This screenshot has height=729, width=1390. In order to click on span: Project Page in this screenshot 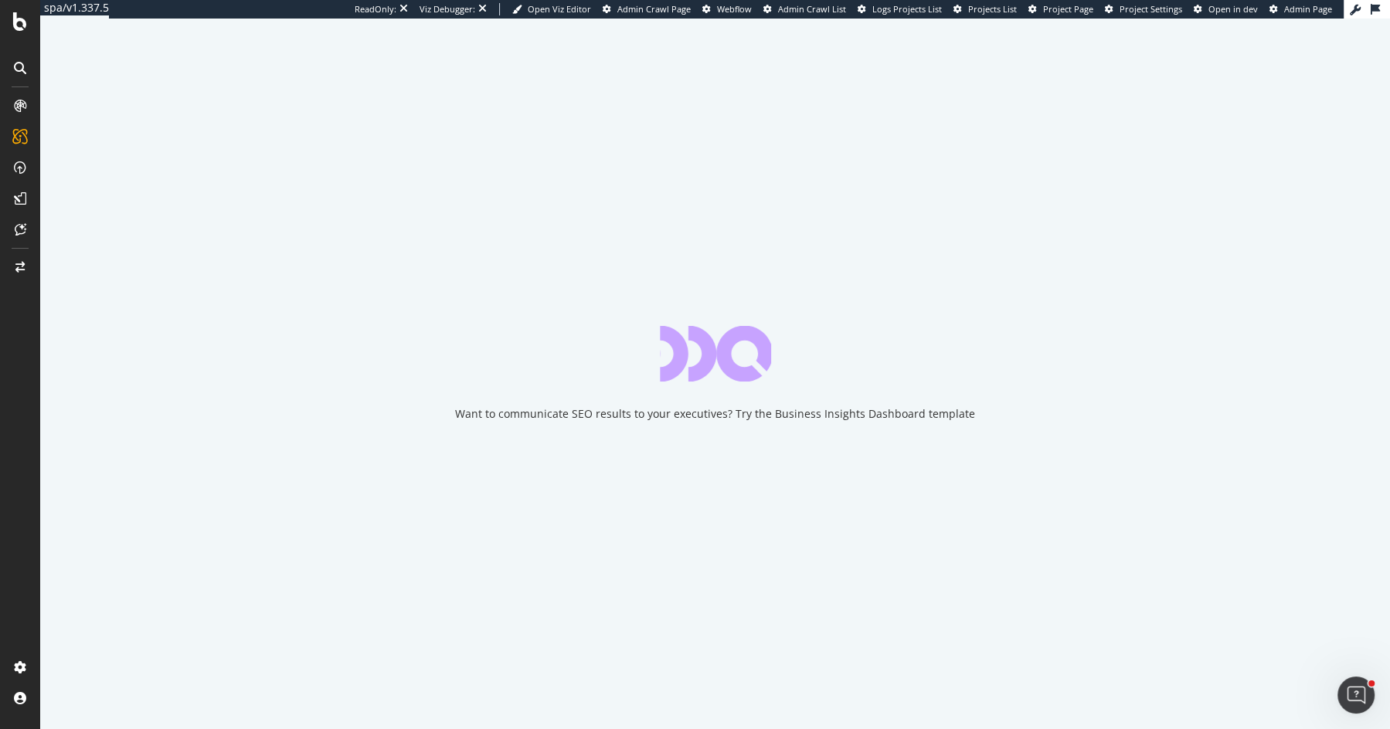, I will do `click(1068, 8)`.